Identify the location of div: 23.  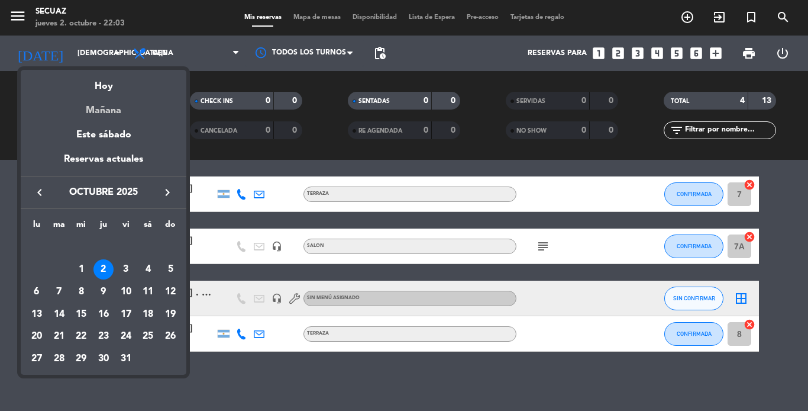
(104, 337).